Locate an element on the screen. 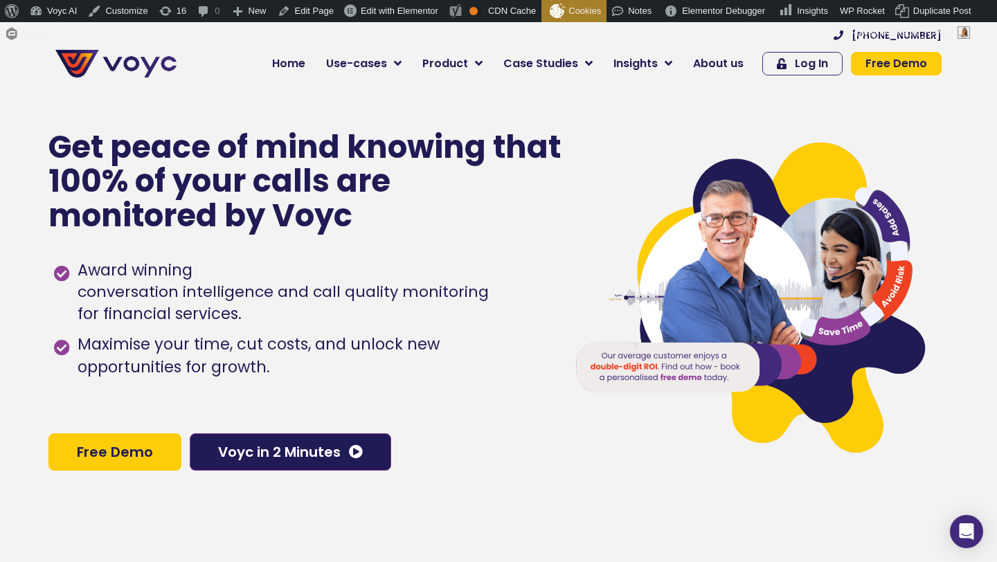  a: Use-cases is located at coordinates (364, 64).